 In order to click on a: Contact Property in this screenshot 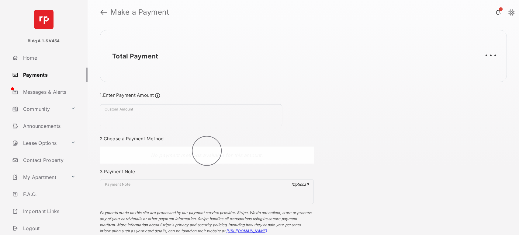, I will do `click(49, 160)`.